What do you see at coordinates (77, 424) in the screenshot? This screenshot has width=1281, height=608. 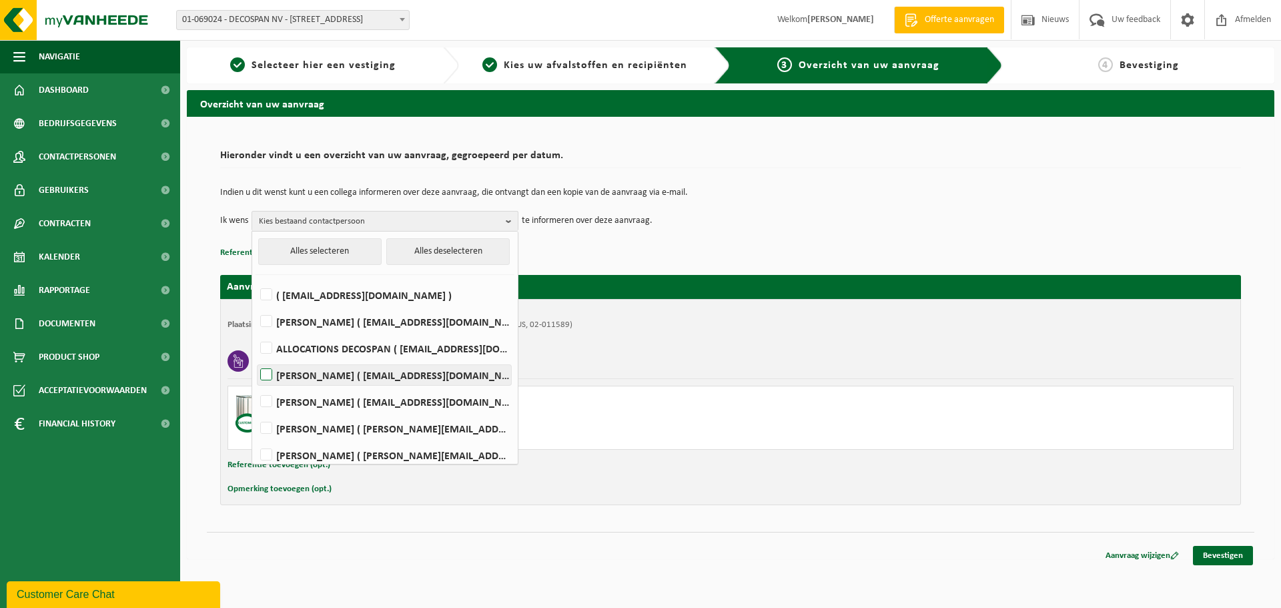 I see `span: Financial History` at bounding box center [77, 424].